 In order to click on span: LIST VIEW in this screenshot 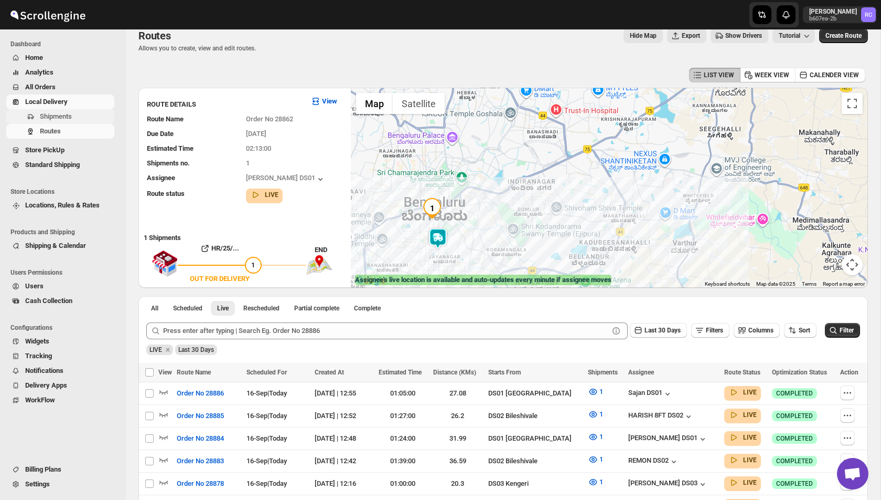, I will do `click(719, 75)`.